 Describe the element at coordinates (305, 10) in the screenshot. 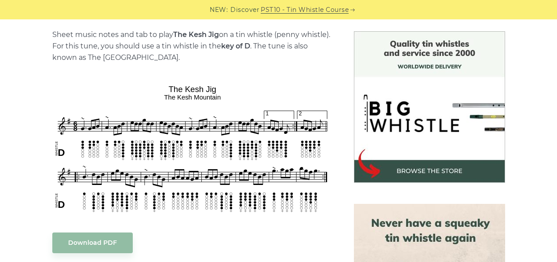

I see `a: PST10 - Tin Whistle Course` at that location.